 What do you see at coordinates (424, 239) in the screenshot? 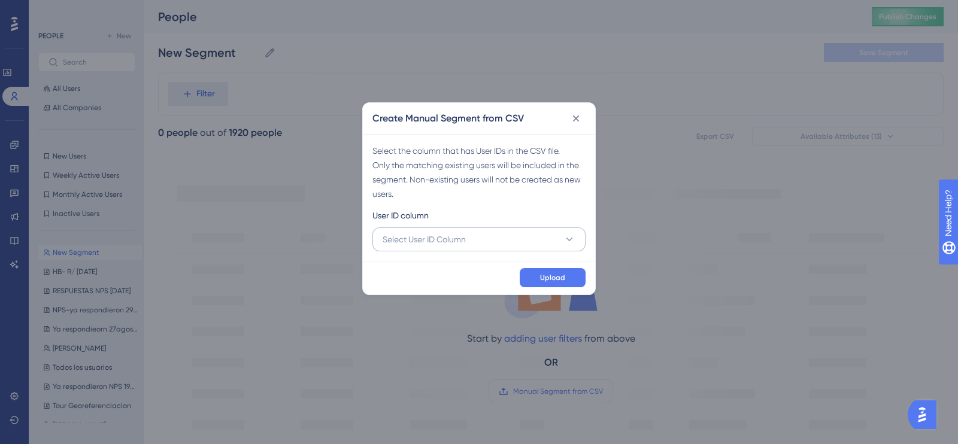
I see `span: Select User ID Column` at bounding box center [424, 239].